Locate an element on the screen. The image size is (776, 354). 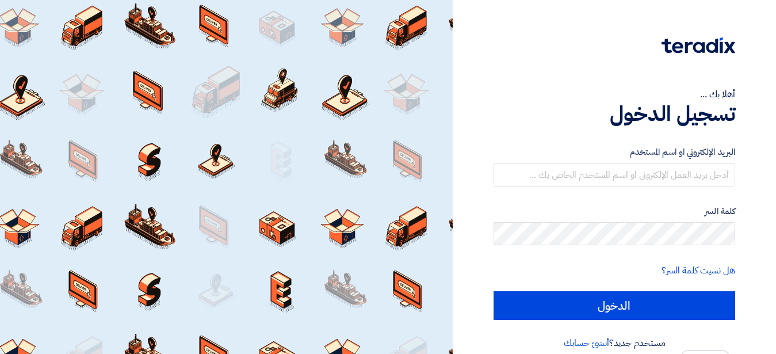
input: الدخول is located at coordinates (615, 306).